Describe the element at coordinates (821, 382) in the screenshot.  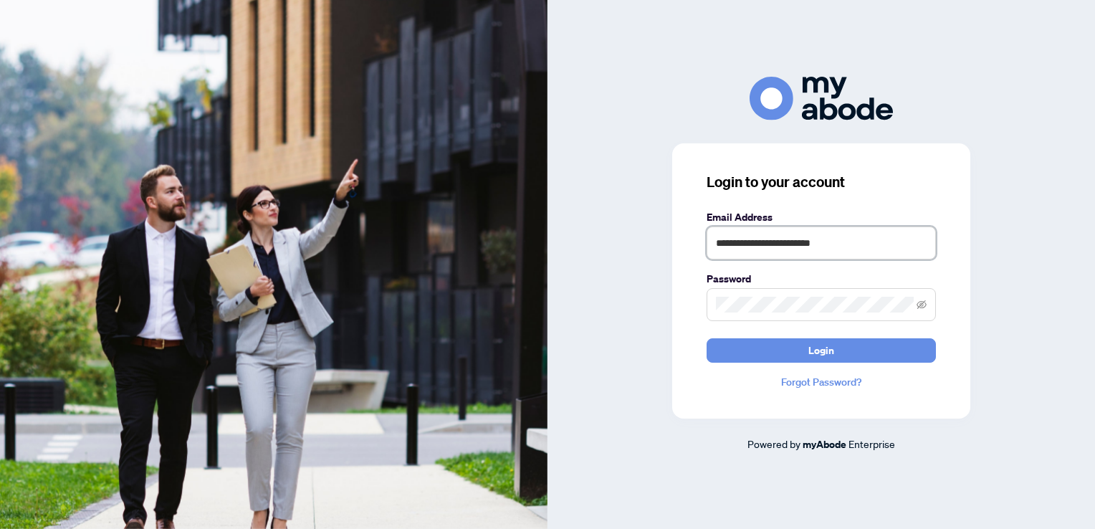
I see `a: Forgot Password?` at that location.